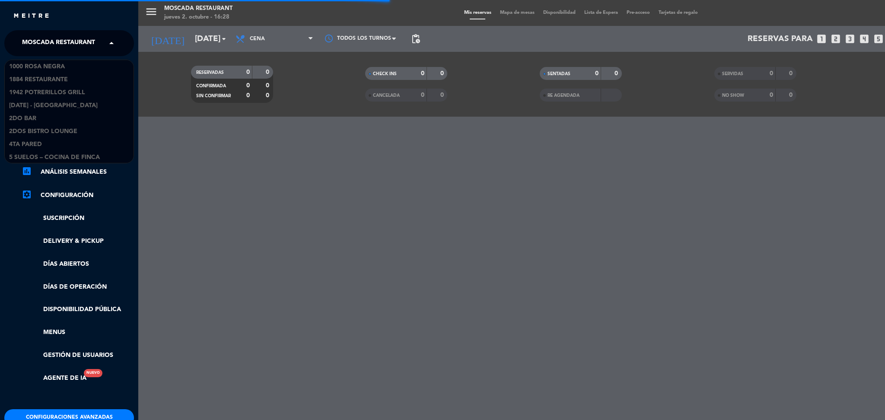  What do you see at coordinates (54, 157) in the screenshot?
I see `span: 5 SUELOS – COCINA DE FINCA` at bounding box center [54, 157].